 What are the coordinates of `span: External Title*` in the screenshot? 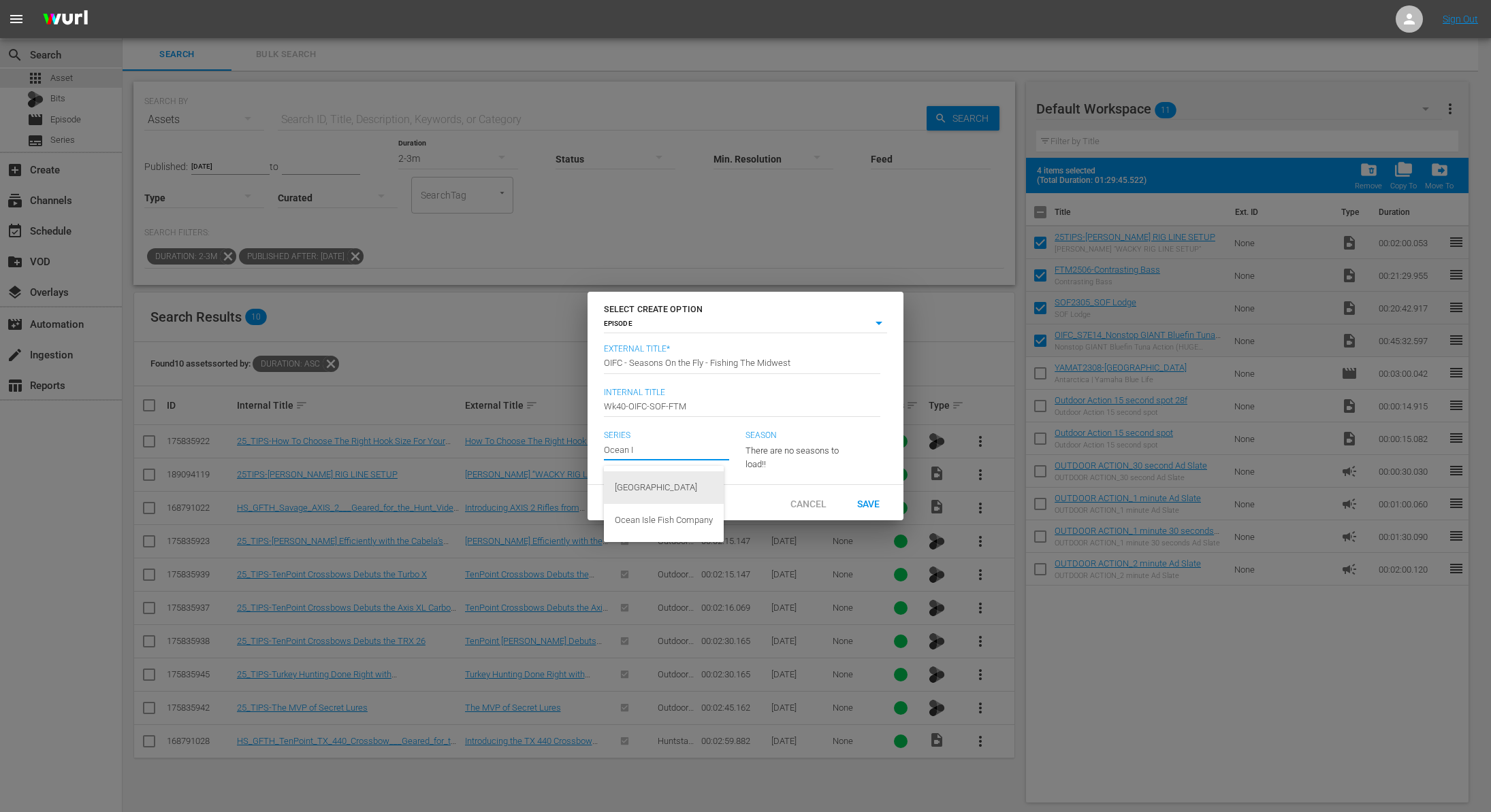 It's located at (742, 349).